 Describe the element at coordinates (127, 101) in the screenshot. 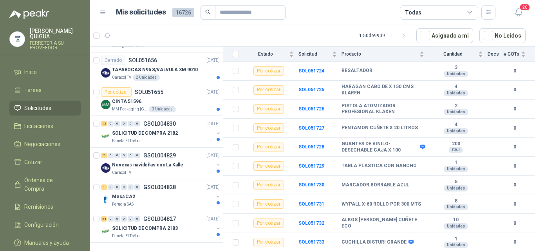

I see `p: CINTA 51596` at that location.